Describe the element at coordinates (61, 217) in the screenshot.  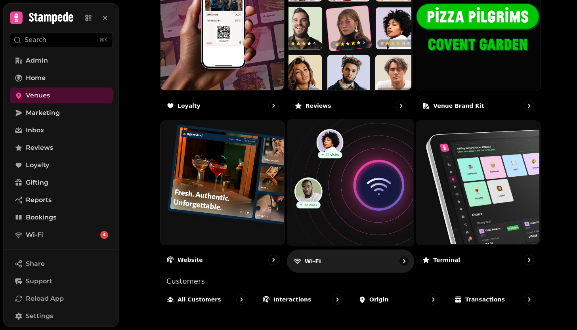
I see `a: Bookings` at that location.